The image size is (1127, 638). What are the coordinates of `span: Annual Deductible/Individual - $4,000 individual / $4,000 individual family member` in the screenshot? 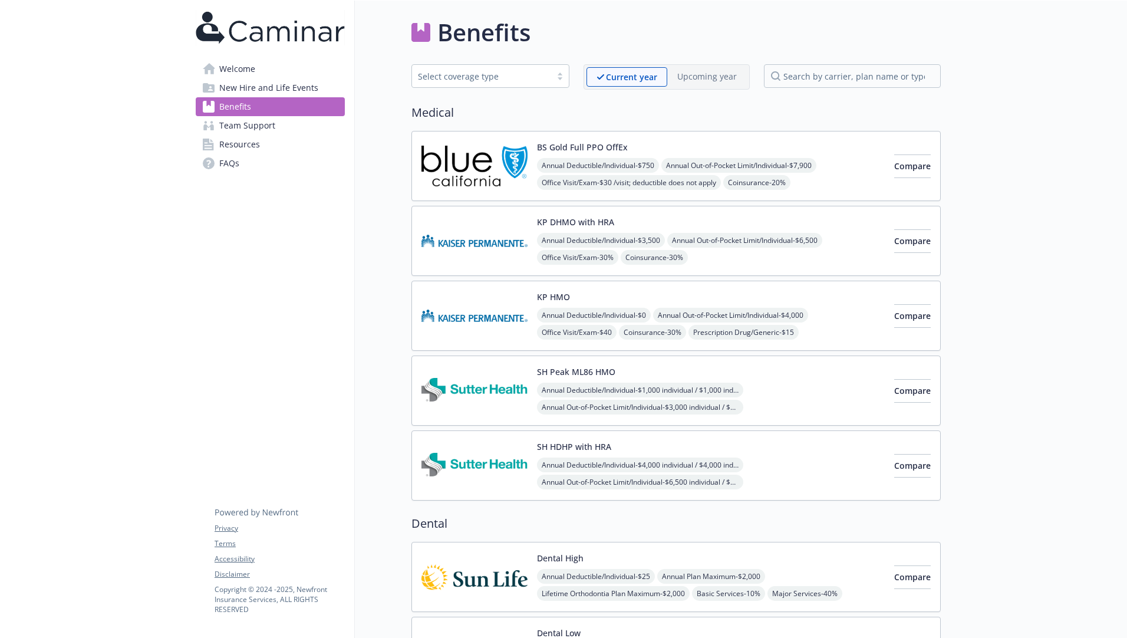 It's located at (640, 465).